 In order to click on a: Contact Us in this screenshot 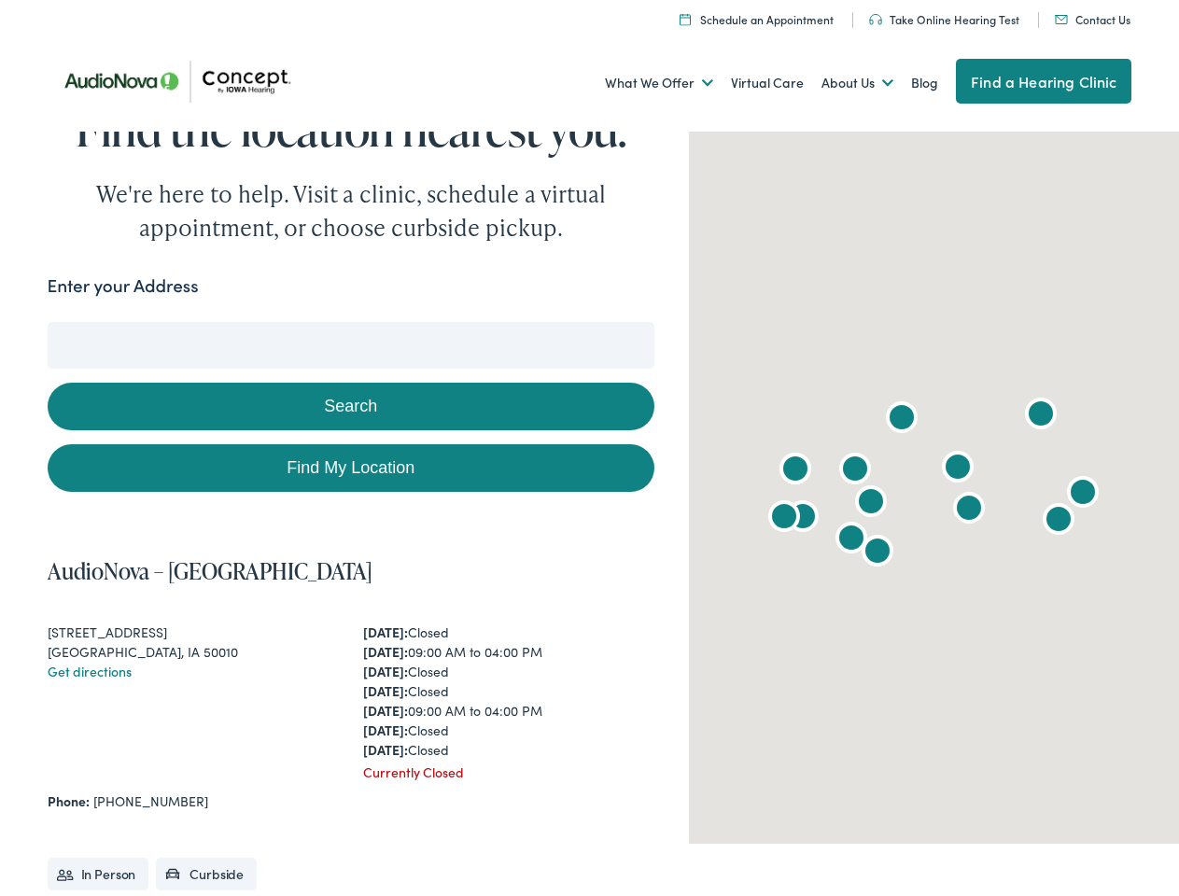, I will do `click(1092, 19)`.